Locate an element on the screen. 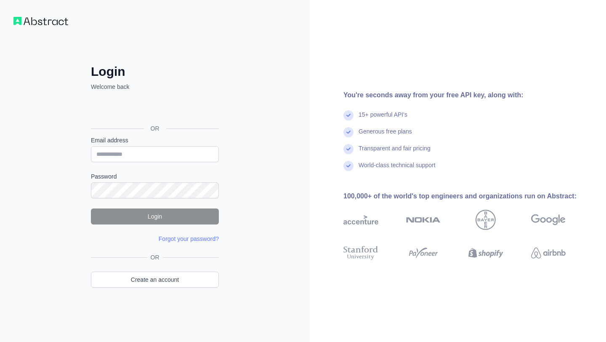 This screenshot has height=342, width=606. p: Welcome back is located at coordinates (155, 87).